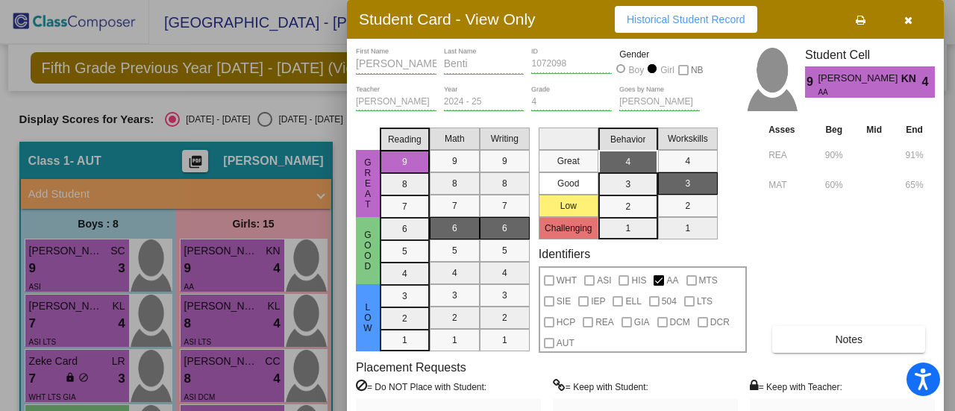 Image resolution: width=955 pixels, height=411 pixels. What do you see at coordinates (912, 78) in the screenshot?
I see `span: KN` at bounding box center [912, 78].